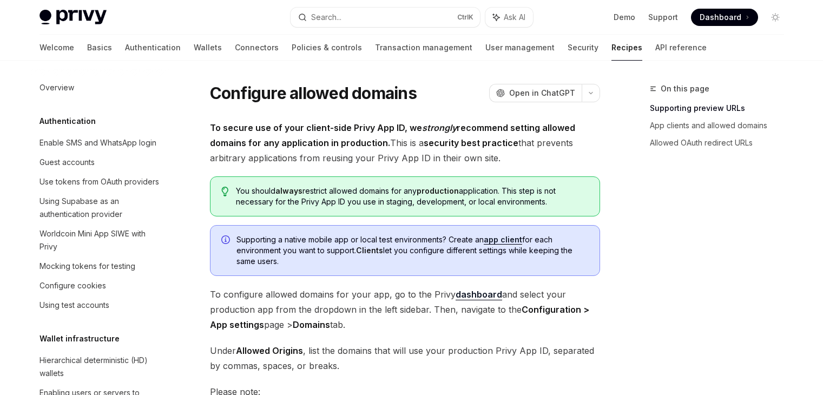 The width and height of the screenshot is (823, 395). Describe the element at coordinates (479, 294) in the screenshot. I see `a: dashboard` at that location.